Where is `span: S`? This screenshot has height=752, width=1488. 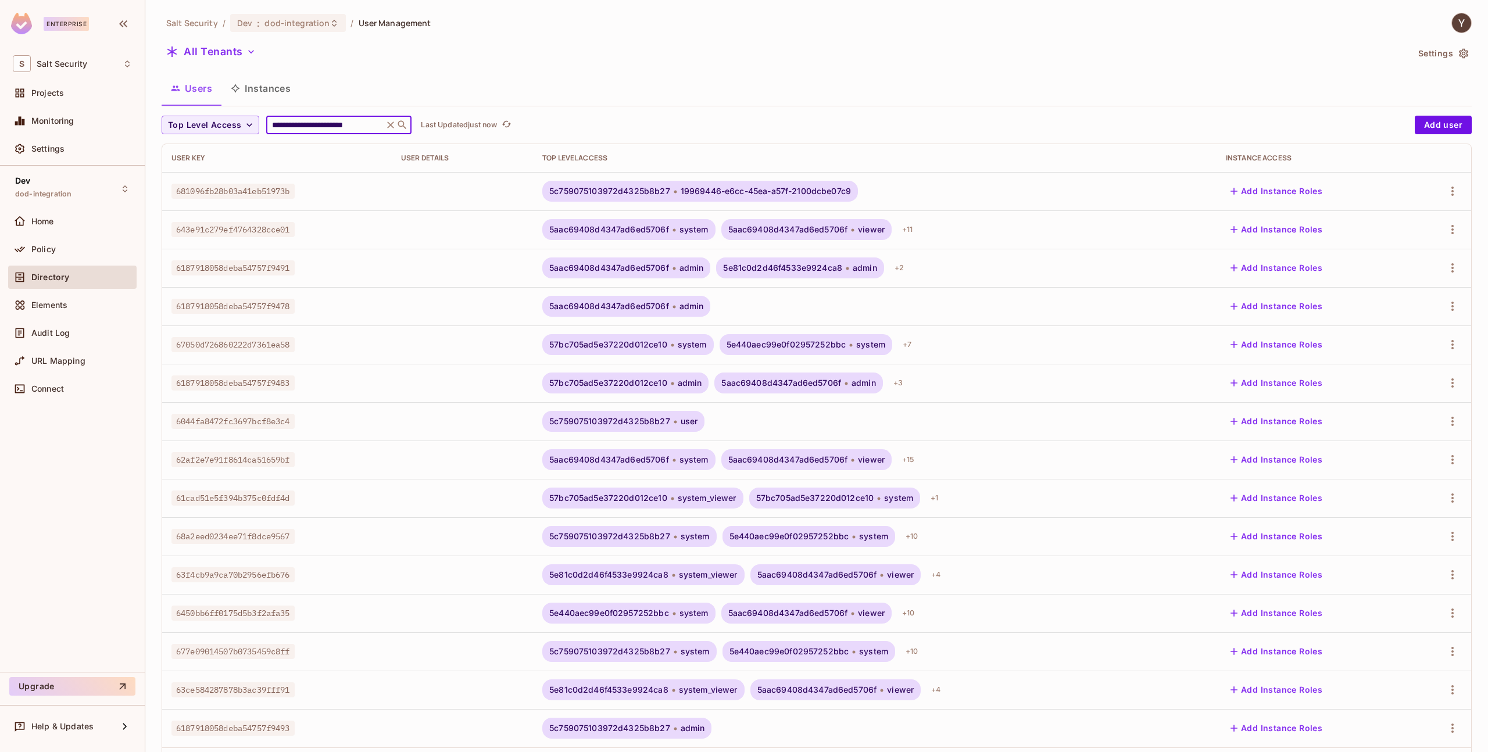
span: S is located at coordinates (22, 63).